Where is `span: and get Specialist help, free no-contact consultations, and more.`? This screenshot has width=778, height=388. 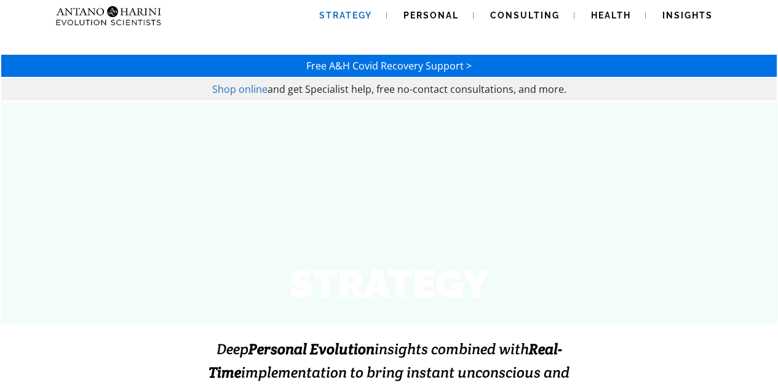 span: and get Specialist help, free no-contact consultations, and more. is located at coordinates (417, 89).